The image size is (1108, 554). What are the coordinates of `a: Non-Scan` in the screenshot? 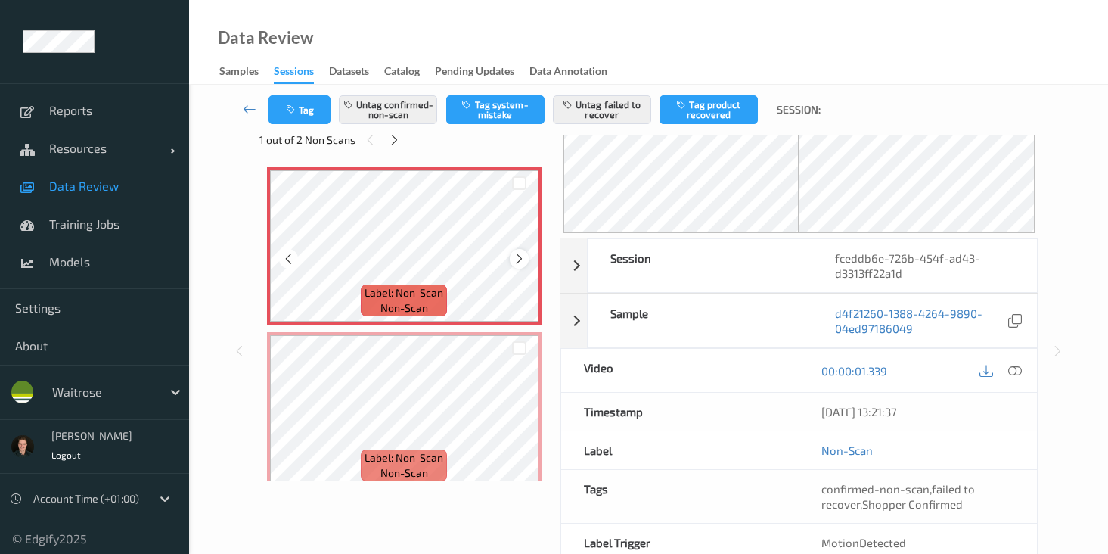 It's located at (847, 450).